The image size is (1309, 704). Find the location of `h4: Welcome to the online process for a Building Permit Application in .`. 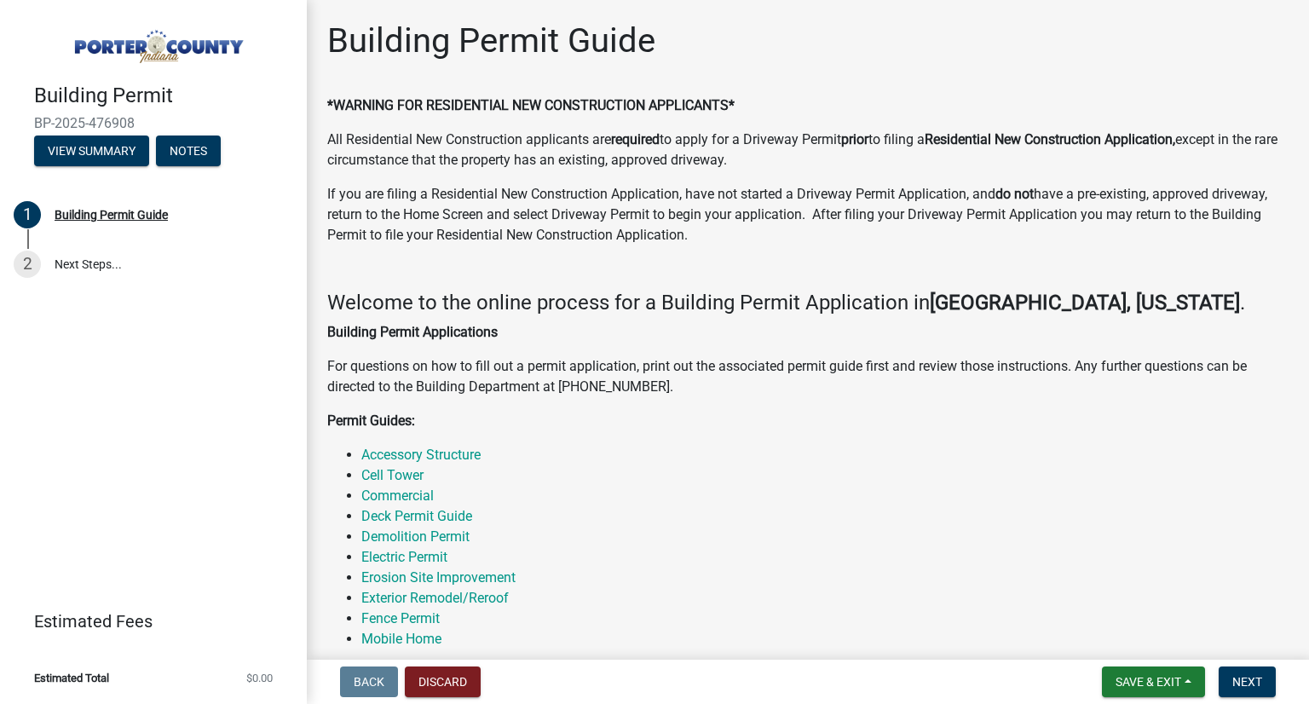

h4: Welcome to the online process for a Building Permit Application in . is located at coordinates (808, 303).